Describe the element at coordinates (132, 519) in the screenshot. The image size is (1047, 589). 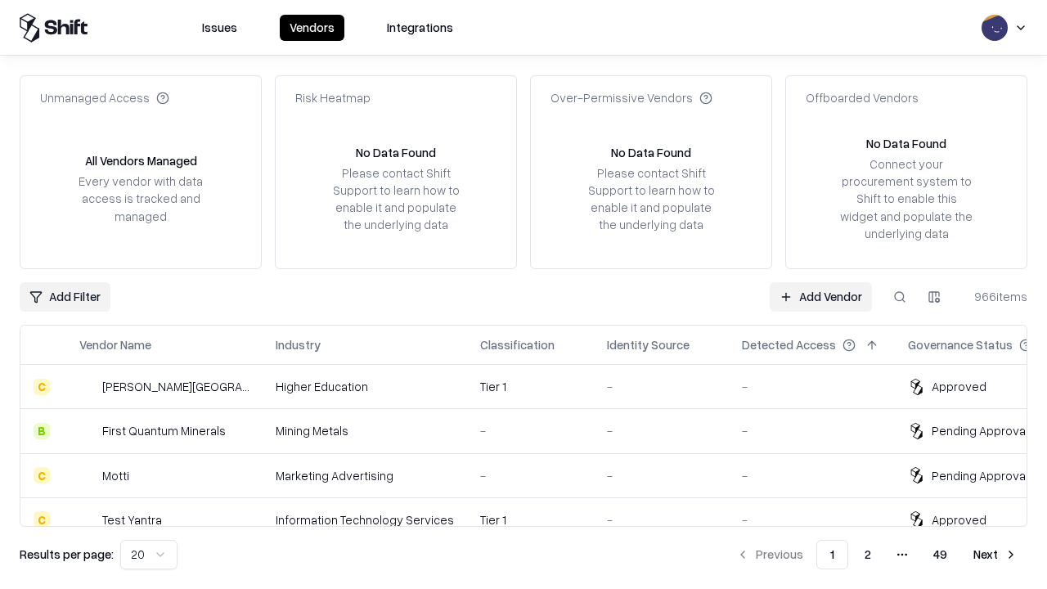
I see `div: Test Yantra` at that location.